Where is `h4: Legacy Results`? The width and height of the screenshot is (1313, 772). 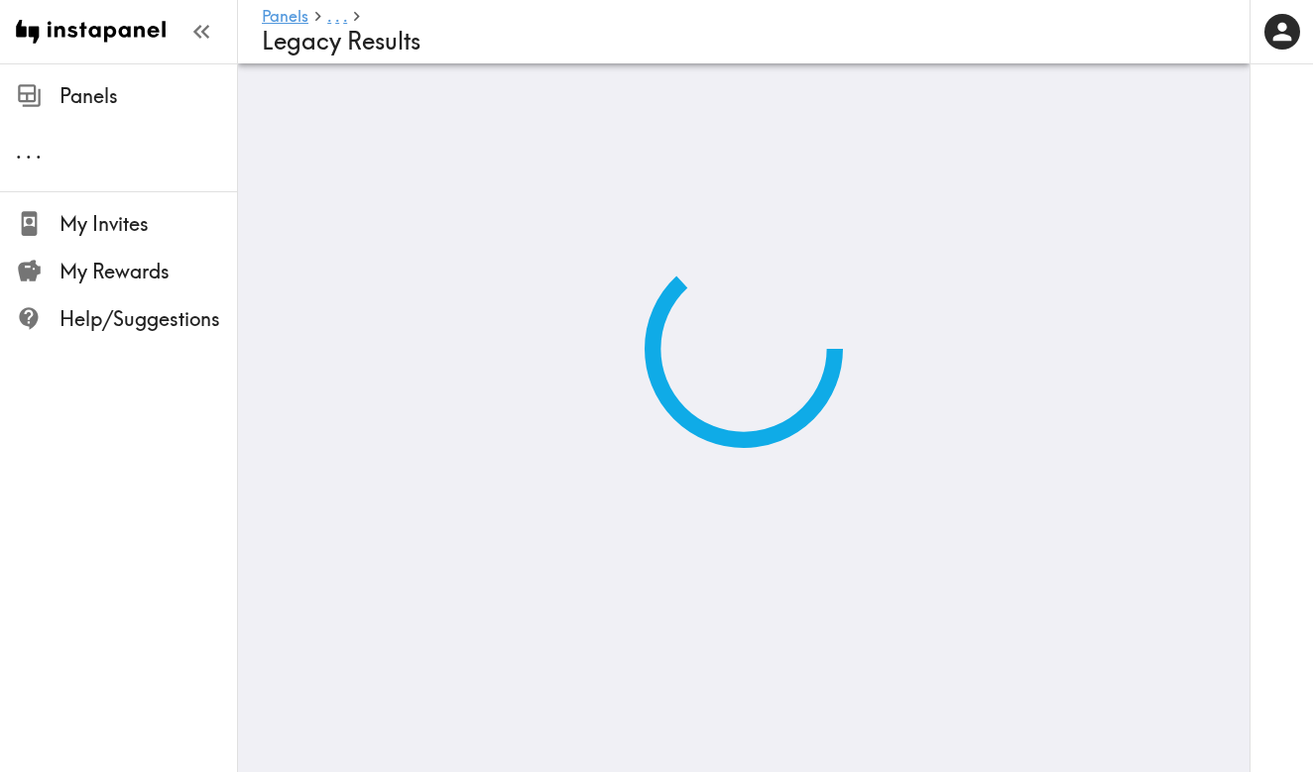 h4: Legacy Results is located at coordinates (736, 41).